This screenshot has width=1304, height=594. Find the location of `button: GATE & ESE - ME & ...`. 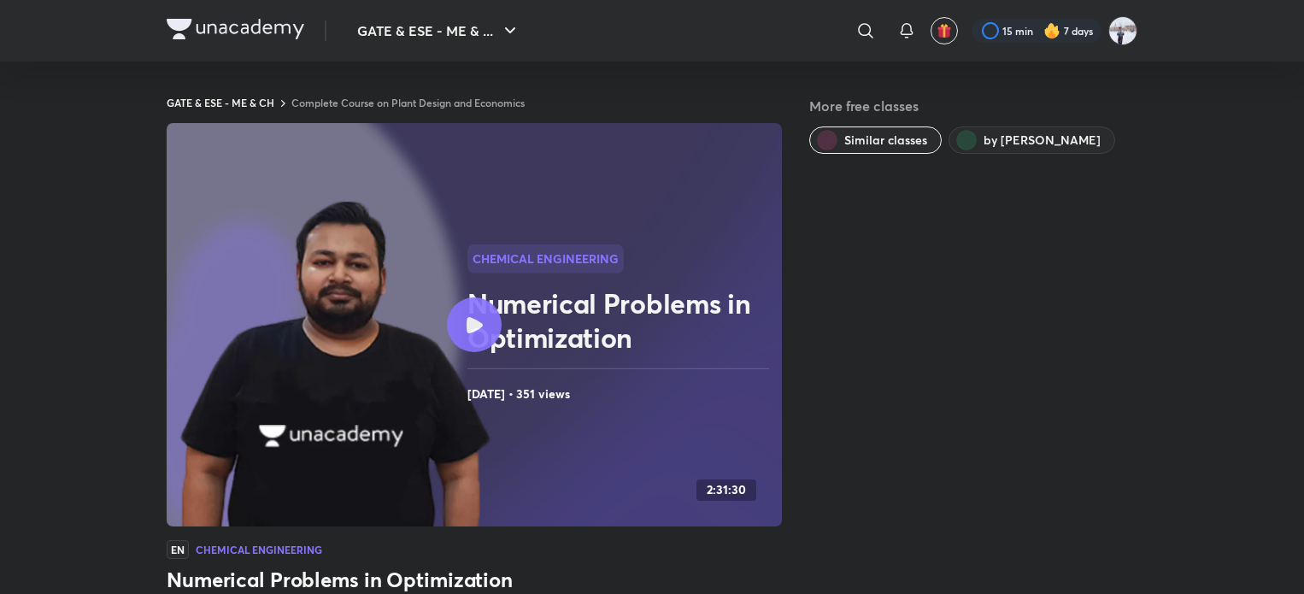

button: GATE & ESE - ME & ... is located at coordinates (438, 31).